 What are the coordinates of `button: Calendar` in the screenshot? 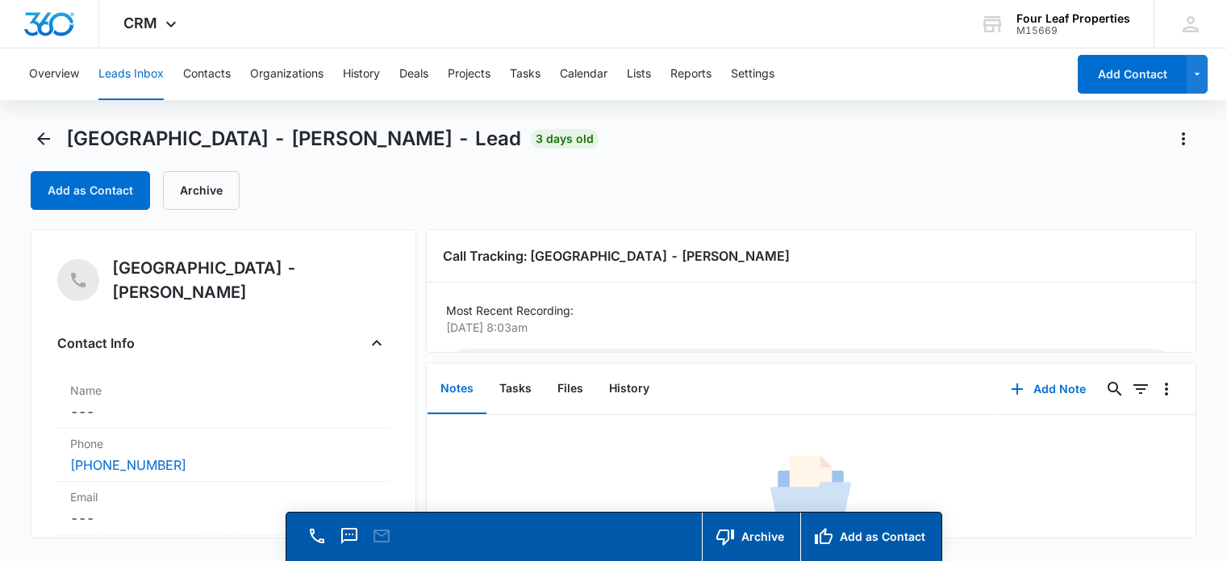 It's located at (583, 74).